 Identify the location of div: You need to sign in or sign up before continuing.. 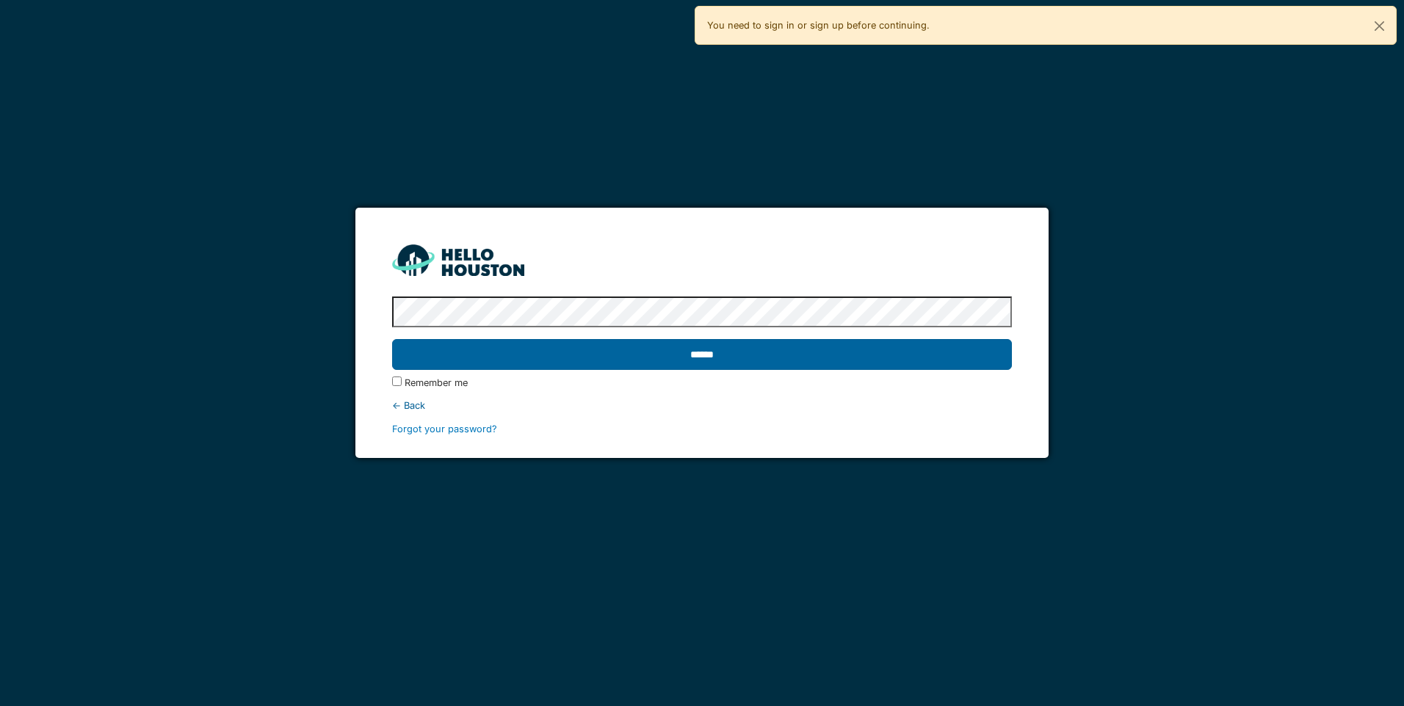
(1046, 25).